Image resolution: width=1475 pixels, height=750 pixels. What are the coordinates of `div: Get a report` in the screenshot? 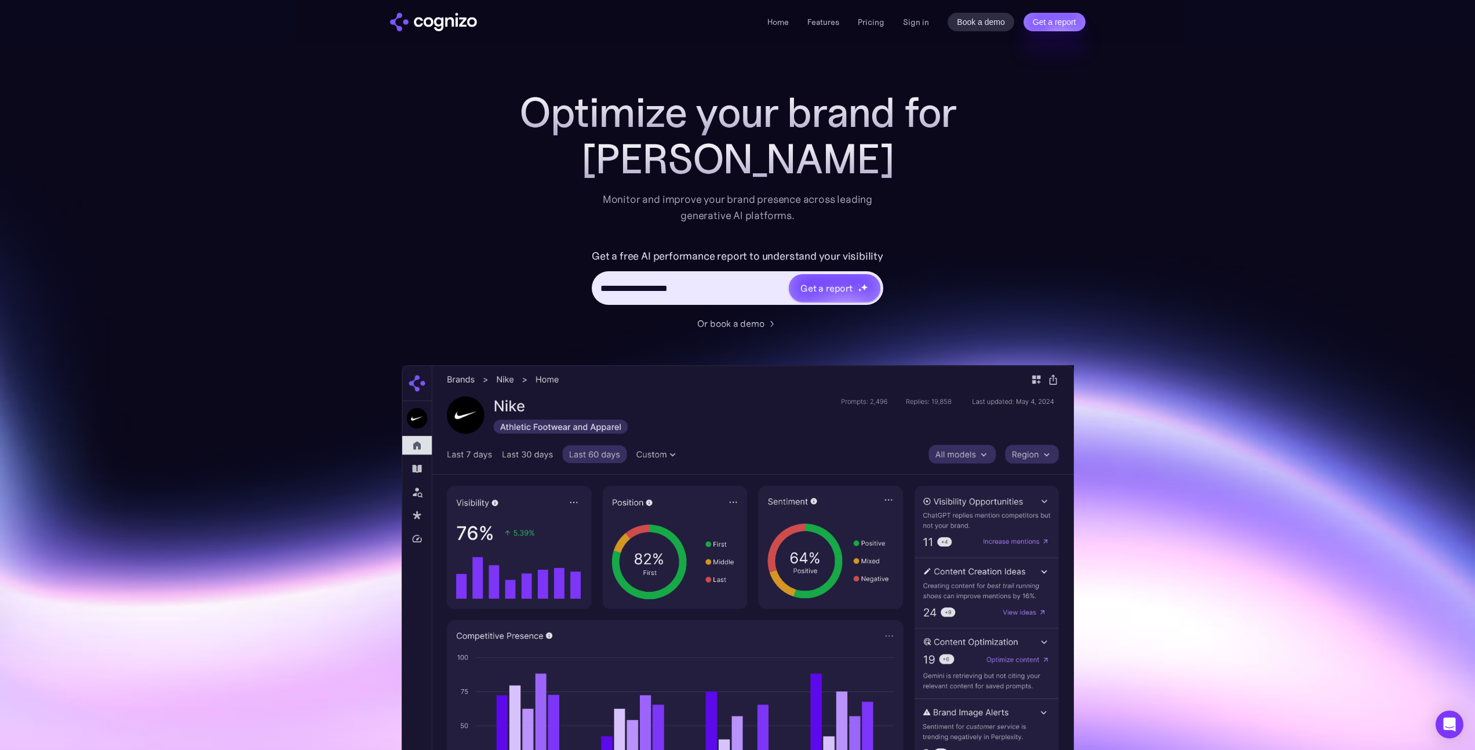 It's located at (827, 288).